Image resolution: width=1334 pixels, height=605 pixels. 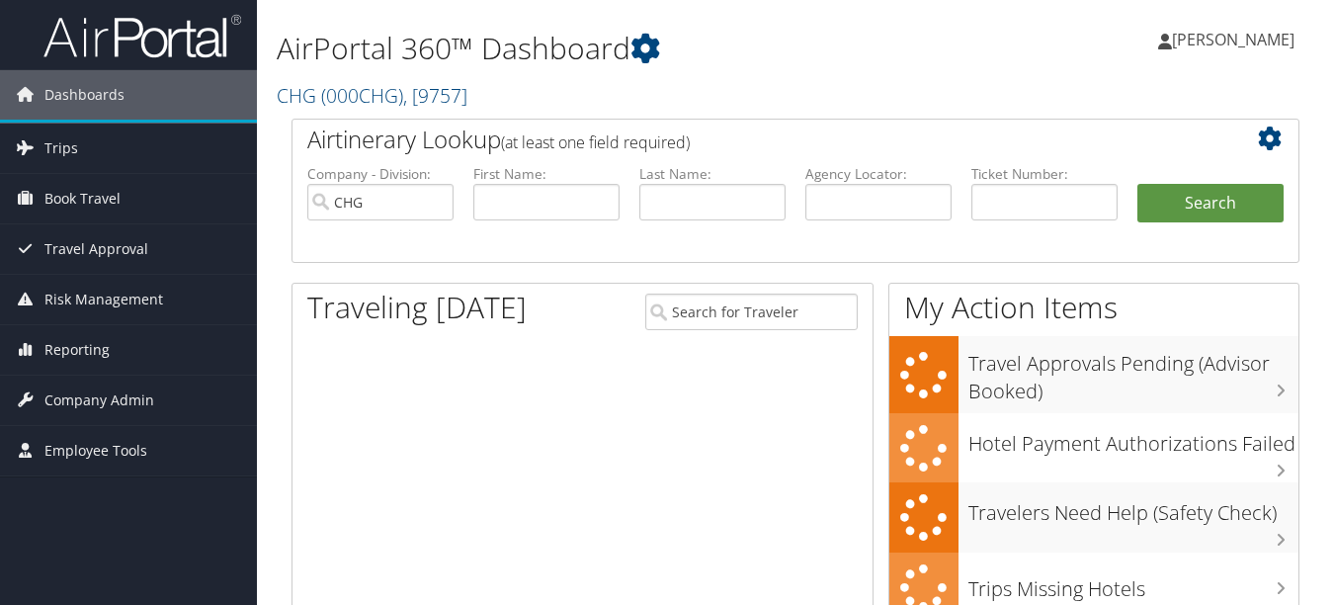 What do you see at coordinates (96, 249) in the screenshot?
I see `span: Travel Approval` at bounding box center [96, 249].